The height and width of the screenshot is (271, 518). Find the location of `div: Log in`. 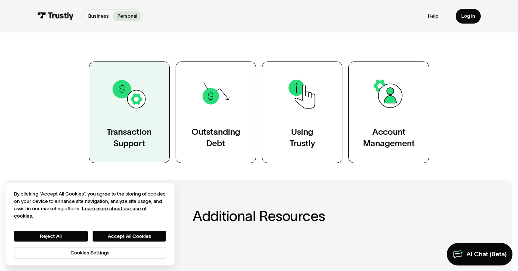

div: Log in is located at coordinates (468, 16).